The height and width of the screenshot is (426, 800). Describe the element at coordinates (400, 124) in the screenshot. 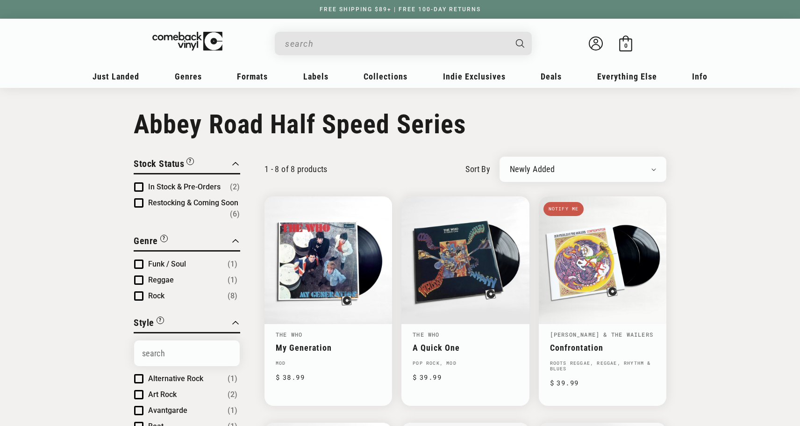

I see `h1: Abbey Road Half Speed Series` at that location.